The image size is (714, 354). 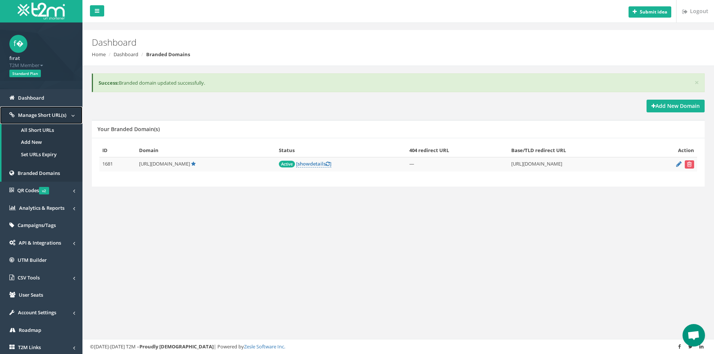 I want to click on strong: fırat, so click(x=15, y=58).